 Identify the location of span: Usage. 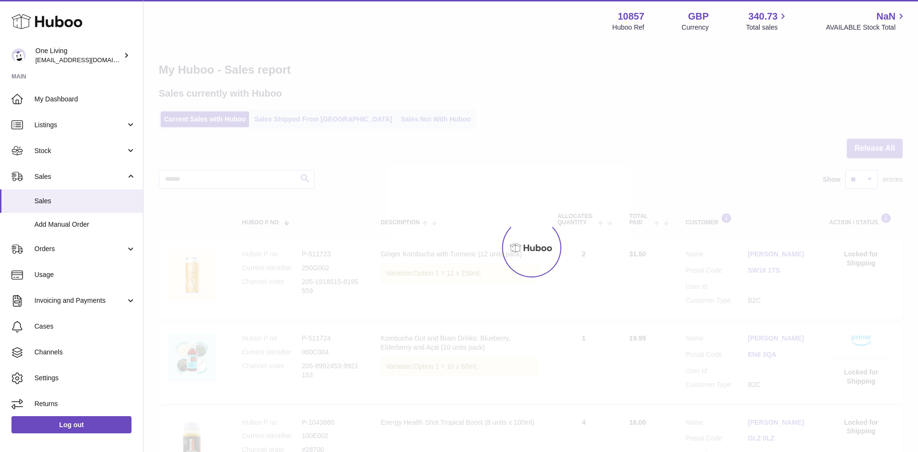
(85, 274).